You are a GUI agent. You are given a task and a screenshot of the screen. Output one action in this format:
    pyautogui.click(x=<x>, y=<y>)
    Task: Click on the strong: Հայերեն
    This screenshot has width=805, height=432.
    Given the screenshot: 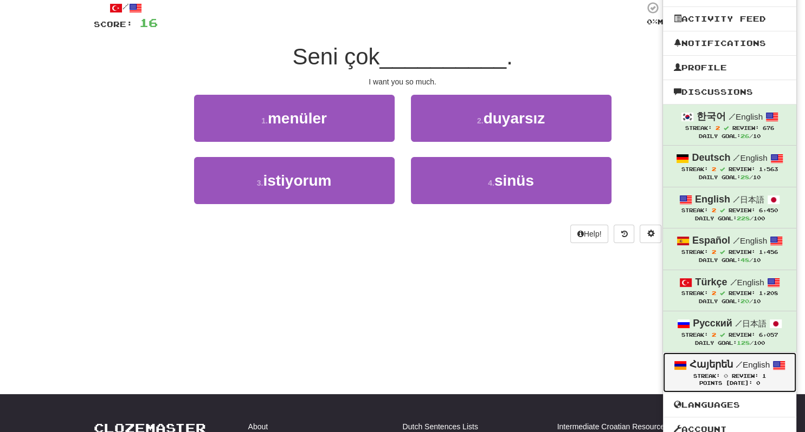 What is the action you would take?
    pyautogui.click(x=711, y=365)
    